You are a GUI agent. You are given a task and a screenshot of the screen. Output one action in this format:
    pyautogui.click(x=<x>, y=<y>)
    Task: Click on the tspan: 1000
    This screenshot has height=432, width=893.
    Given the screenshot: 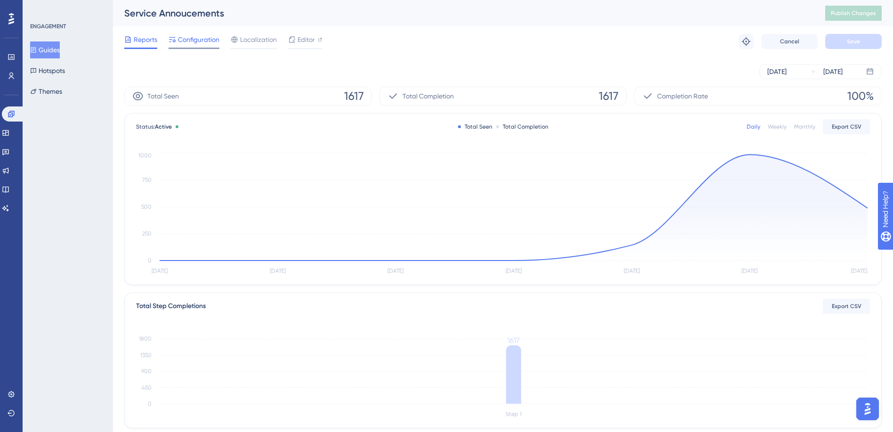 What is the action you would take?
    pyautogui.click(x=145, y=155)
    